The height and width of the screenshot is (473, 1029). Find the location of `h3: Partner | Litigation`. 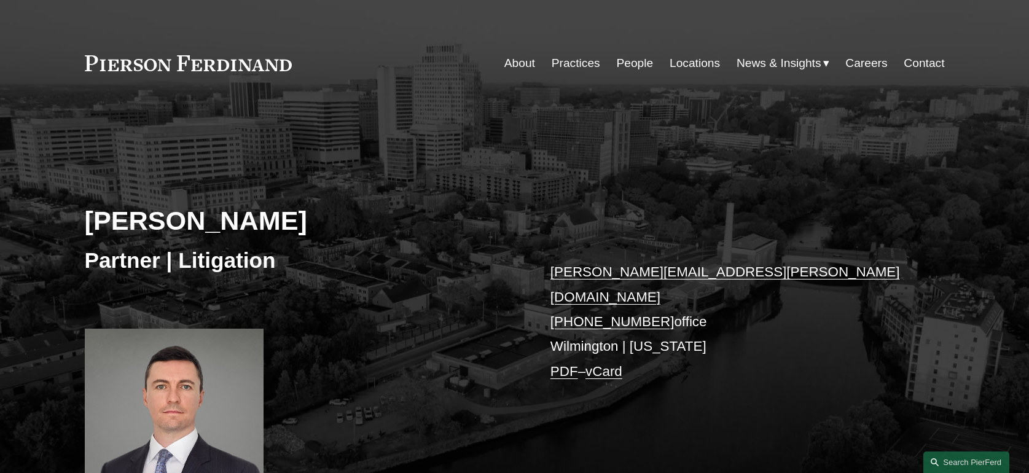

h3: Partner | Litigation is located at coordinates (300, 260).